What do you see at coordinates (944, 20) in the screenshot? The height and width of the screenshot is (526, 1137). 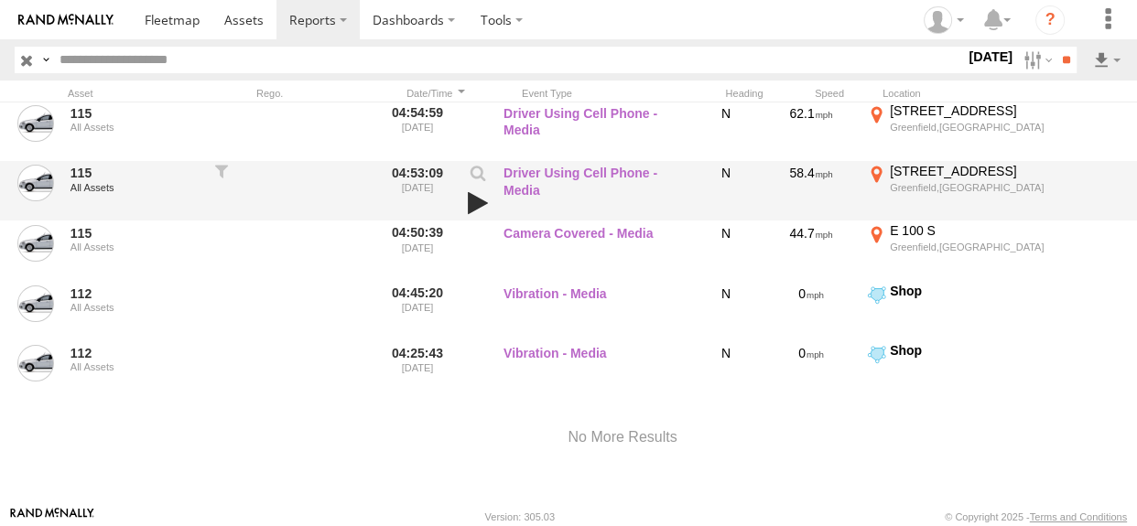 I see `div: Brandon Hickerson` at bounding box center [944, 20].